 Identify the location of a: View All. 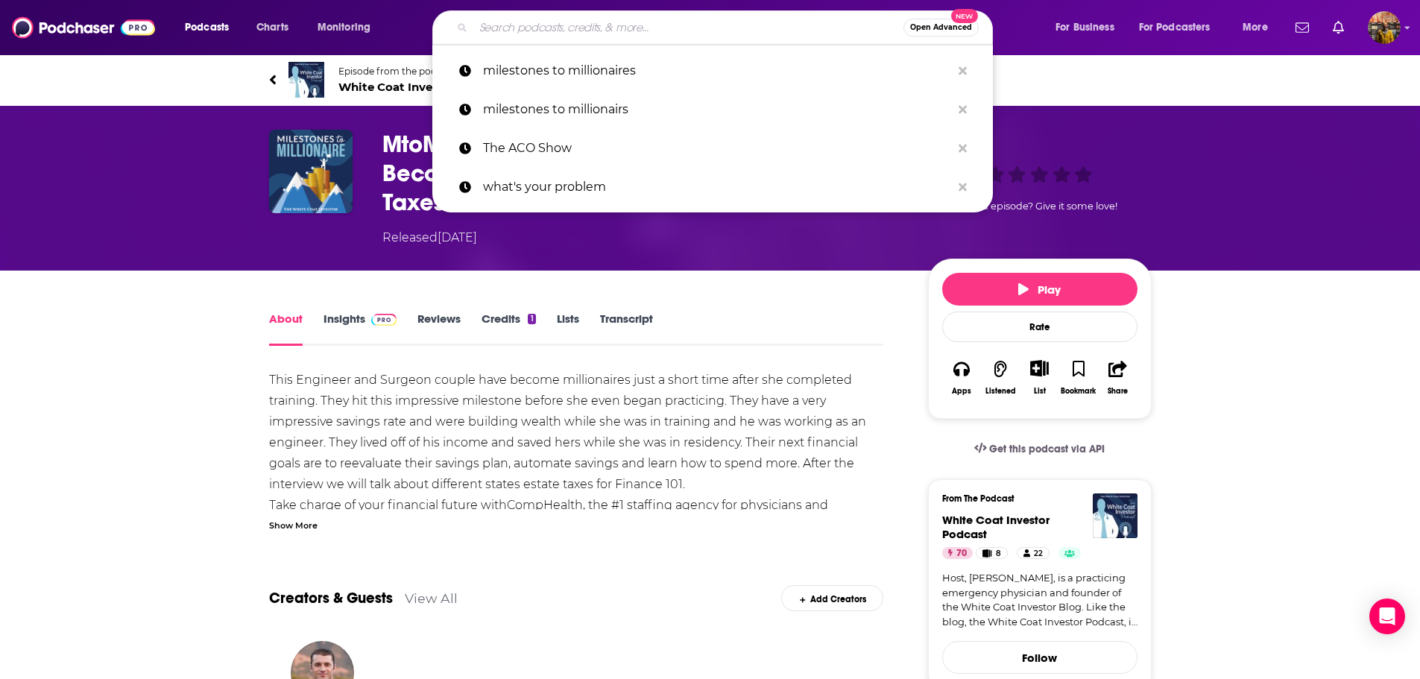
(431, 598).